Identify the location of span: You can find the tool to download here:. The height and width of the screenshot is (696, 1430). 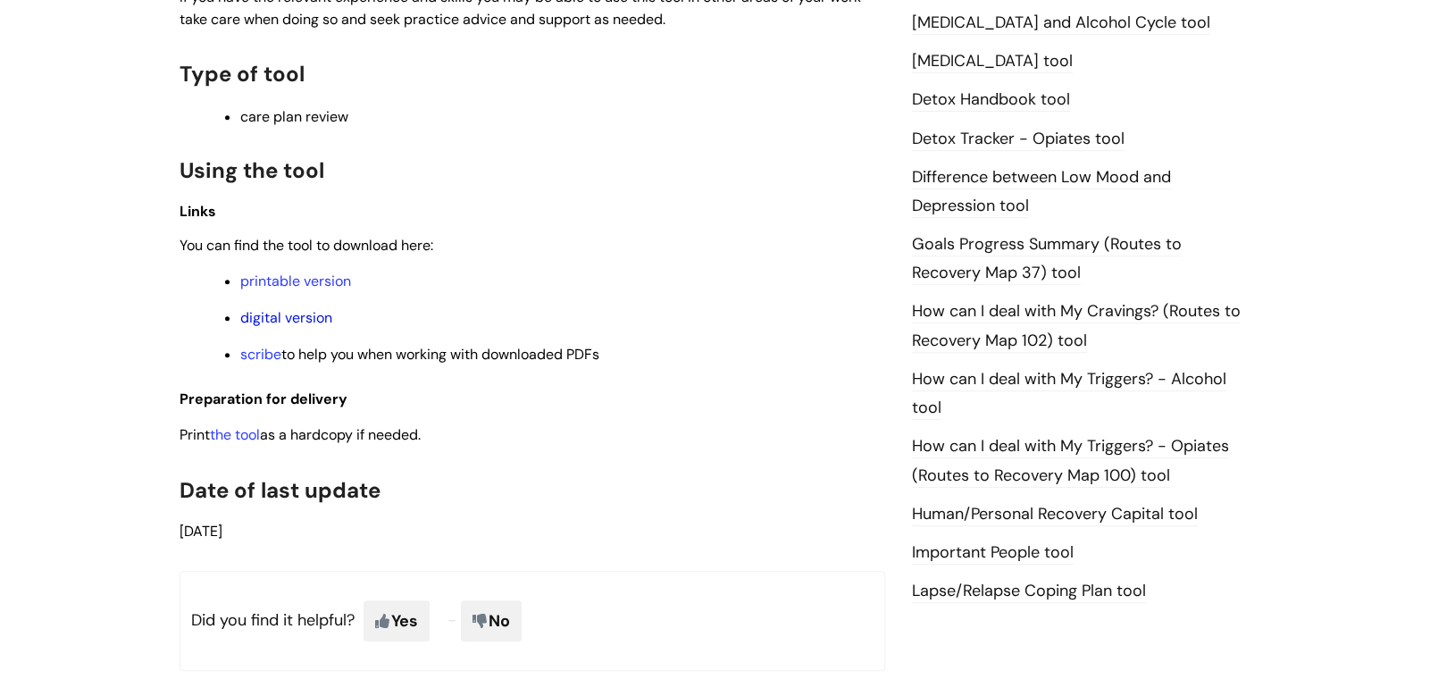
(306, 245).